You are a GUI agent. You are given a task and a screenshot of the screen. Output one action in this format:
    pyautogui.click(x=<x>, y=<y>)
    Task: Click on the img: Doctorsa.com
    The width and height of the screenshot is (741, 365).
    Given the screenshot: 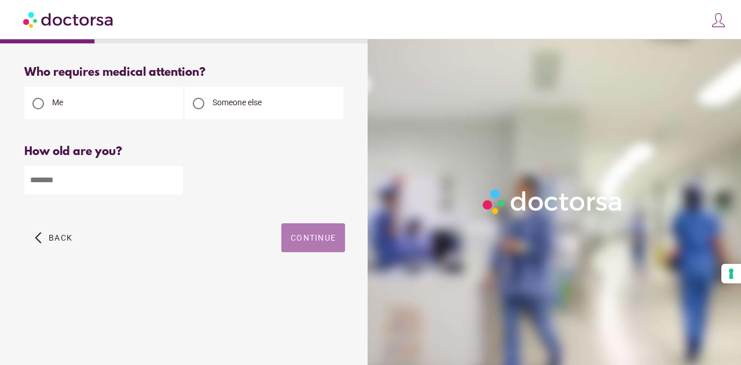 What is the action you would take?
    pyautogui.click(x=69, y=19)
    